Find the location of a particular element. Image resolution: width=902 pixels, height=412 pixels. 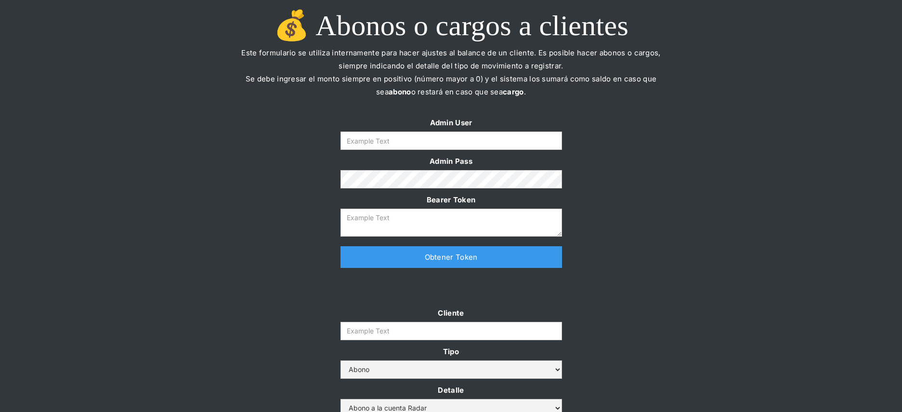

label: Cliente is located at coordinates (451, 313).